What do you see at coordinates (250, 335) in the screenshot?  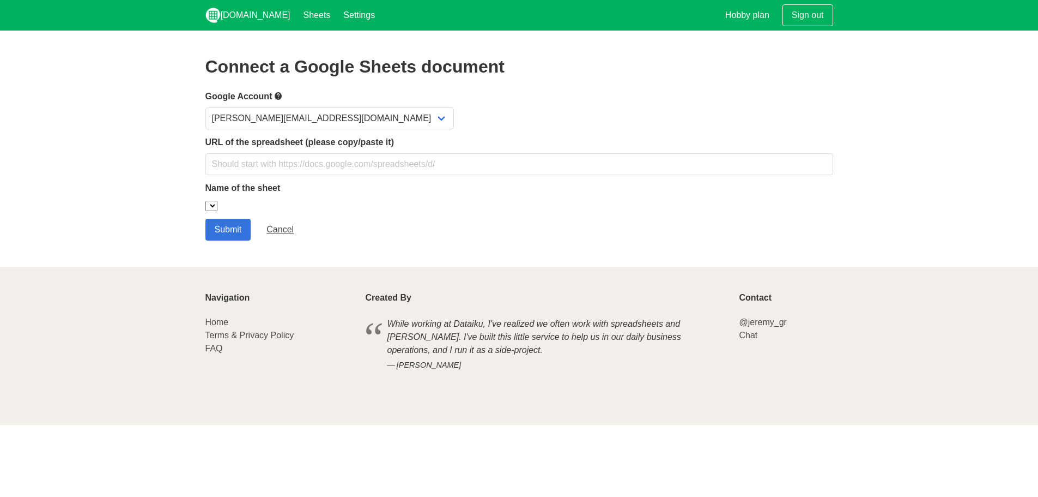 I see `a: Terms & Privacy Policy` at bounding box center [250, 335].